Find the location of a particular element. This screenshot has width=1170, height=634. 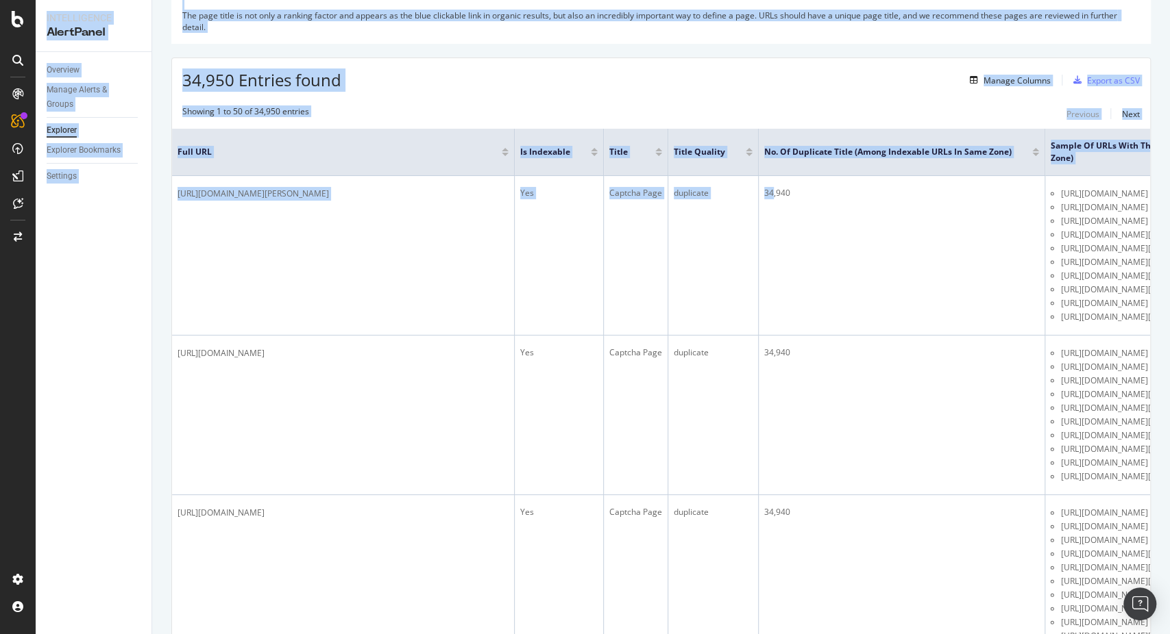

div: Next is located at coordinates (1131, 114).